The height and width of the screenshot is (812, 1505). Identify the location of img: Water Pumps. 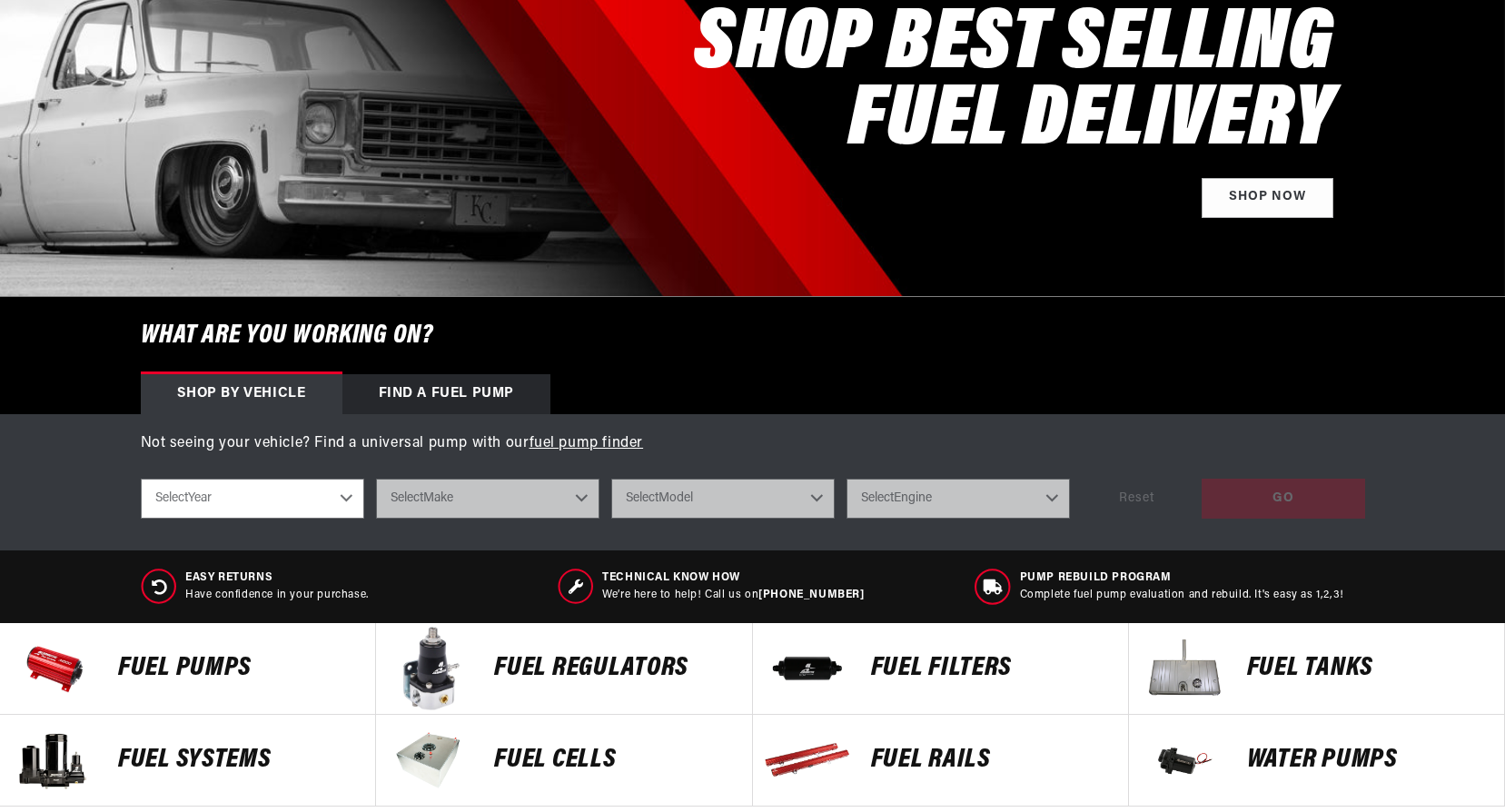
(1183, 760).